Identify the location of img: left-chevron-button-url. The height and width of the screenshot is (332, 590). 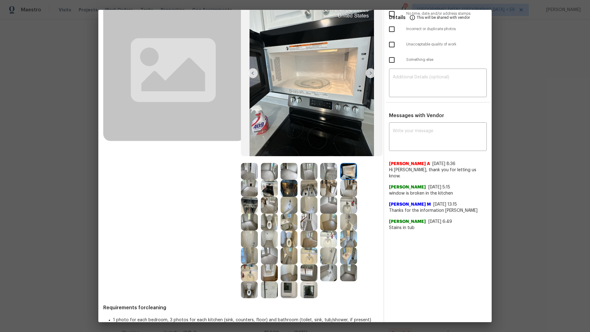
(253, 73).